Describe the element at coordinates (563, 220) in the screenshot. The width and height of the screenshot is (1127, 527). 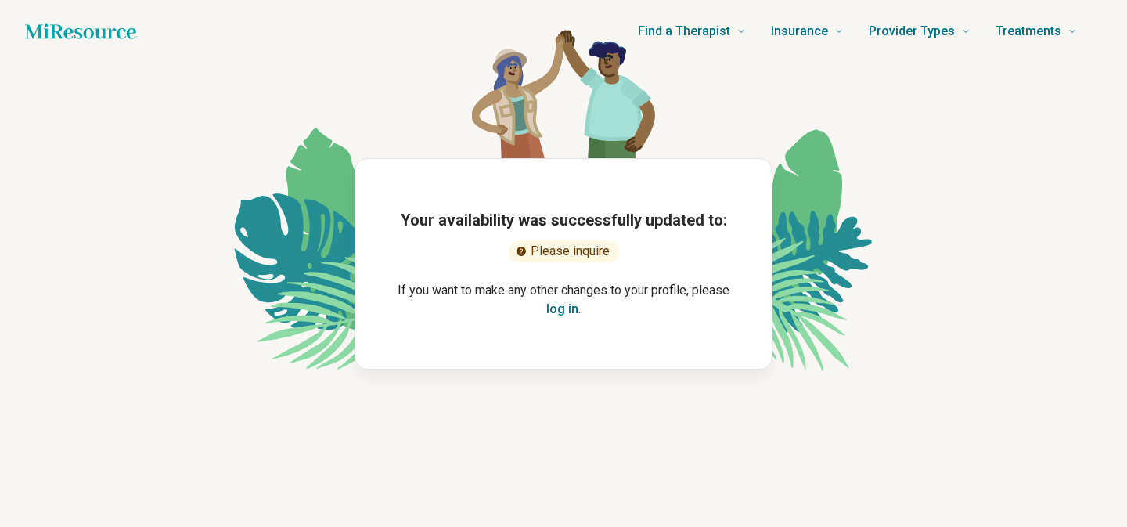
I see `h1: Your availability was successfully updated to:` at that location.